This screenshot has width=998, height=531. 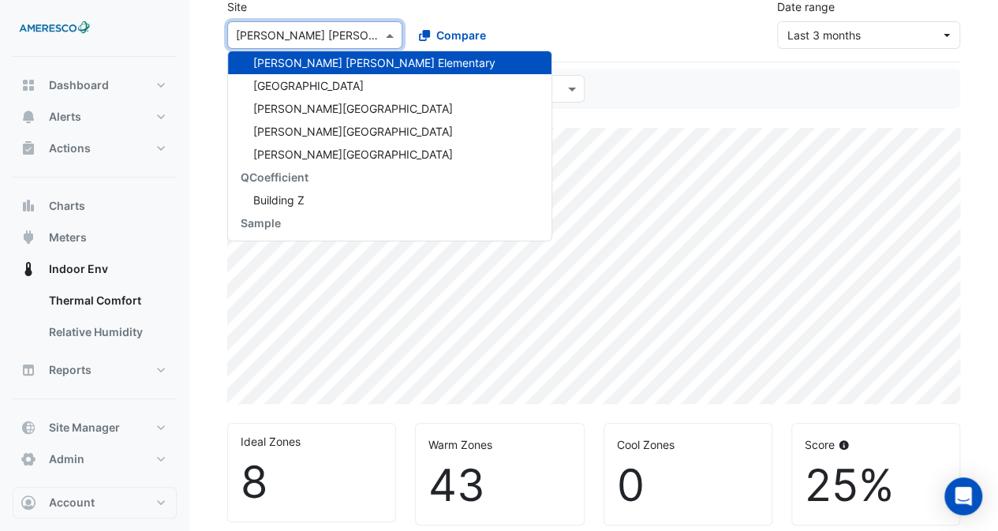 What do you see at coordinates (79, 85) in the screenshot?
I see `span: Dashboard` at bounding box center [79, 85].